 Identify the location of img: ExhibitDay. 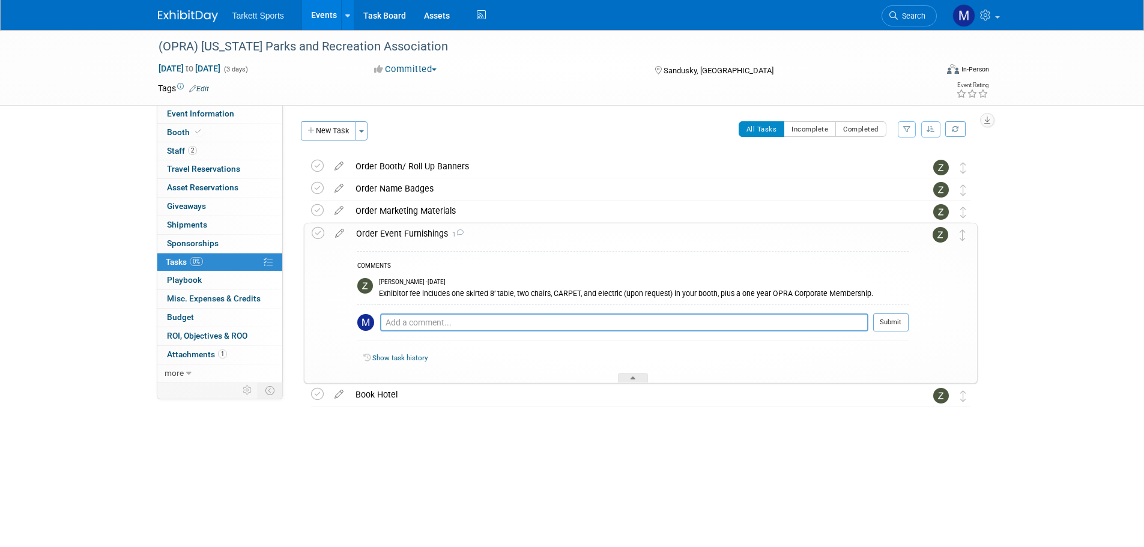
(188, 16).